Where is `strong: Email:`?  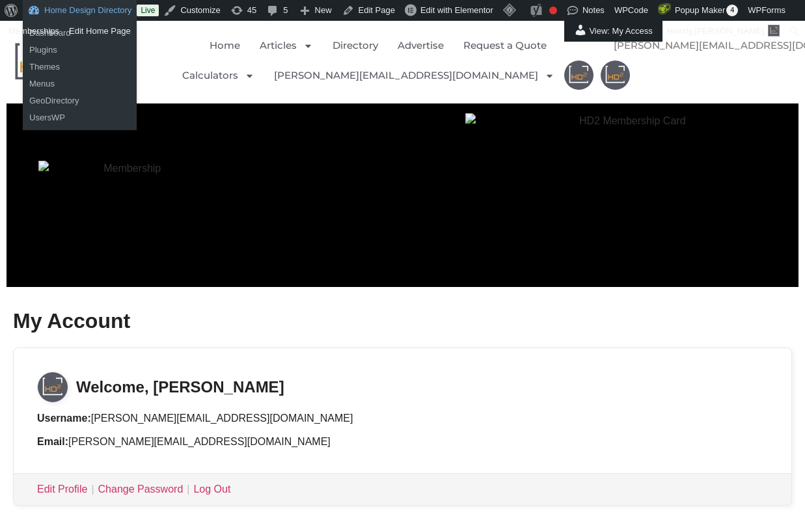
strong: Email: is located at coordinates (53, 441).